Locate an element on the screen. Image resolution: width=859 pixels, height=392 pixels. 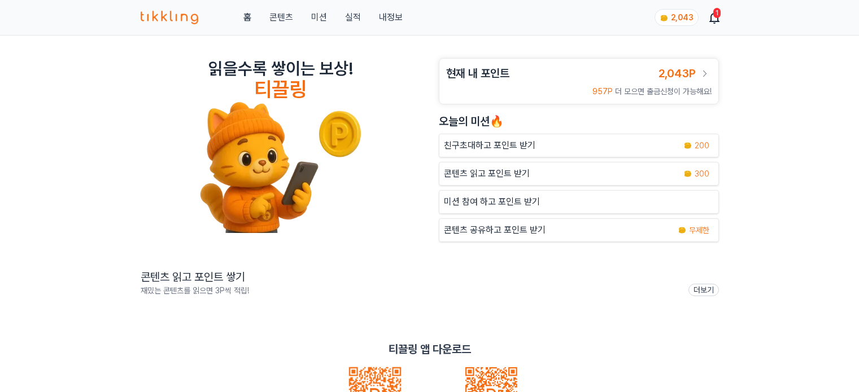
div: 1 is located at coordinates (717, 13).